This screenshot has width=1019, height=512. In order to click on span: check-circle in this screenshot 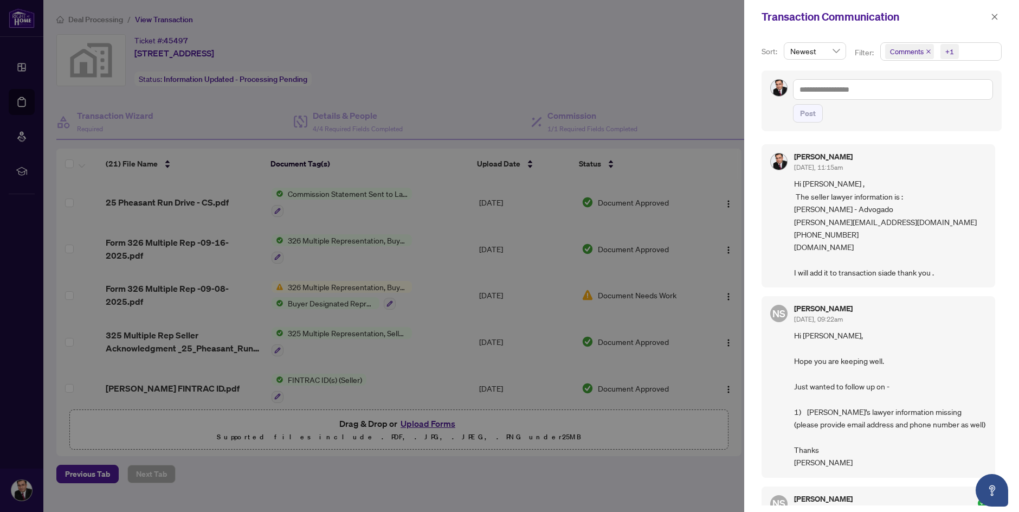, I will do `click(983, 503)`.